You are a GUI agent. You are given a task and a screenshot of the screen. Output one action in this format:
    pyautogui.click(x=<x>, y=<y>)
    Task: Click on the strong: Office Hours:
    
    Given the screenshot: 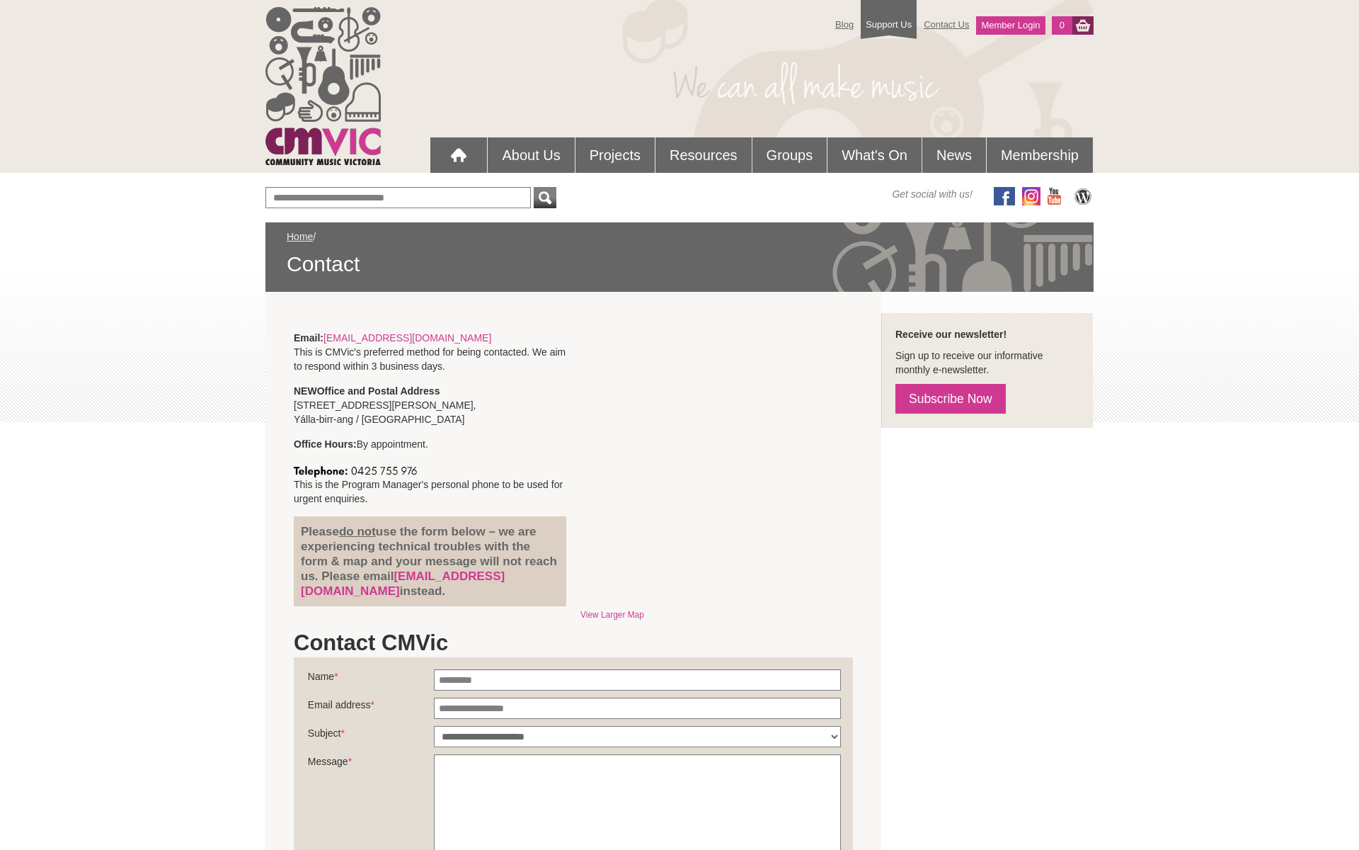 What is the action you would take?
    pyautogui.click(x=325, y=444)
    